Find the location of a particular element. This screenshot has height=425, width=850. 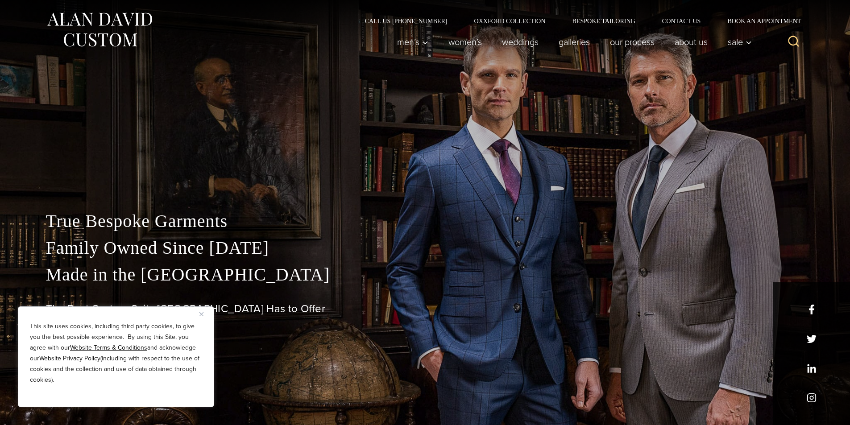

a: Book an Appointment is located at coordinates (759, 21).